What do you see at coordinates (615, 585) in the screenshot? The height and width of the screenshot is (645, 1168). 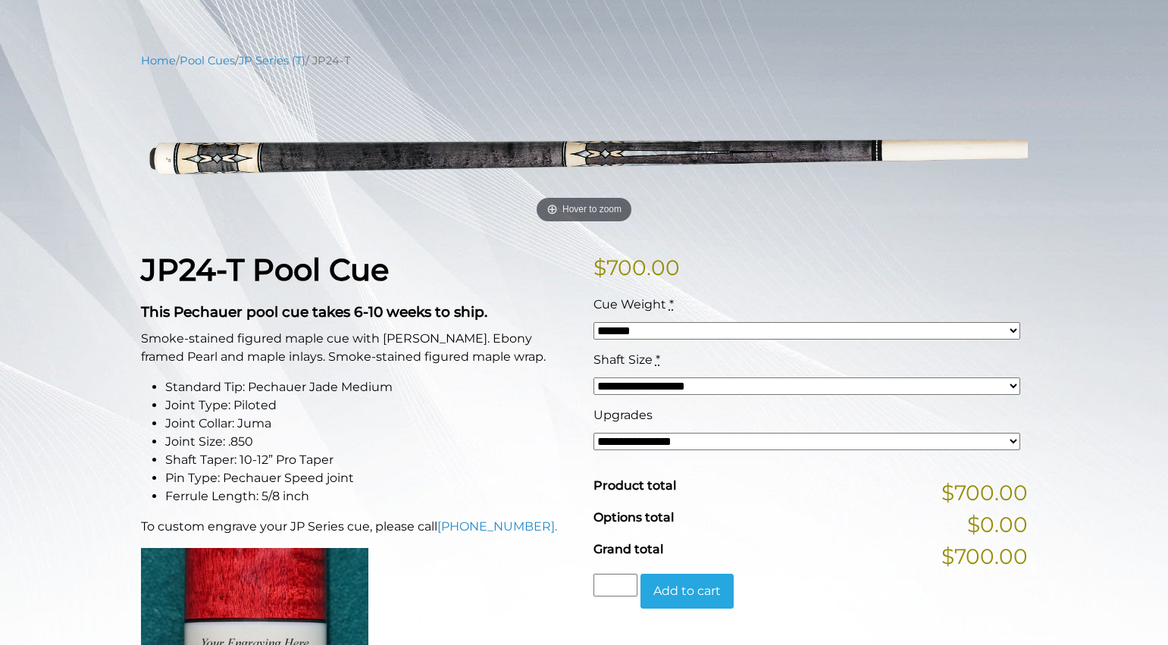 I see `input: Product quantity` at bounding box center [615, 585].